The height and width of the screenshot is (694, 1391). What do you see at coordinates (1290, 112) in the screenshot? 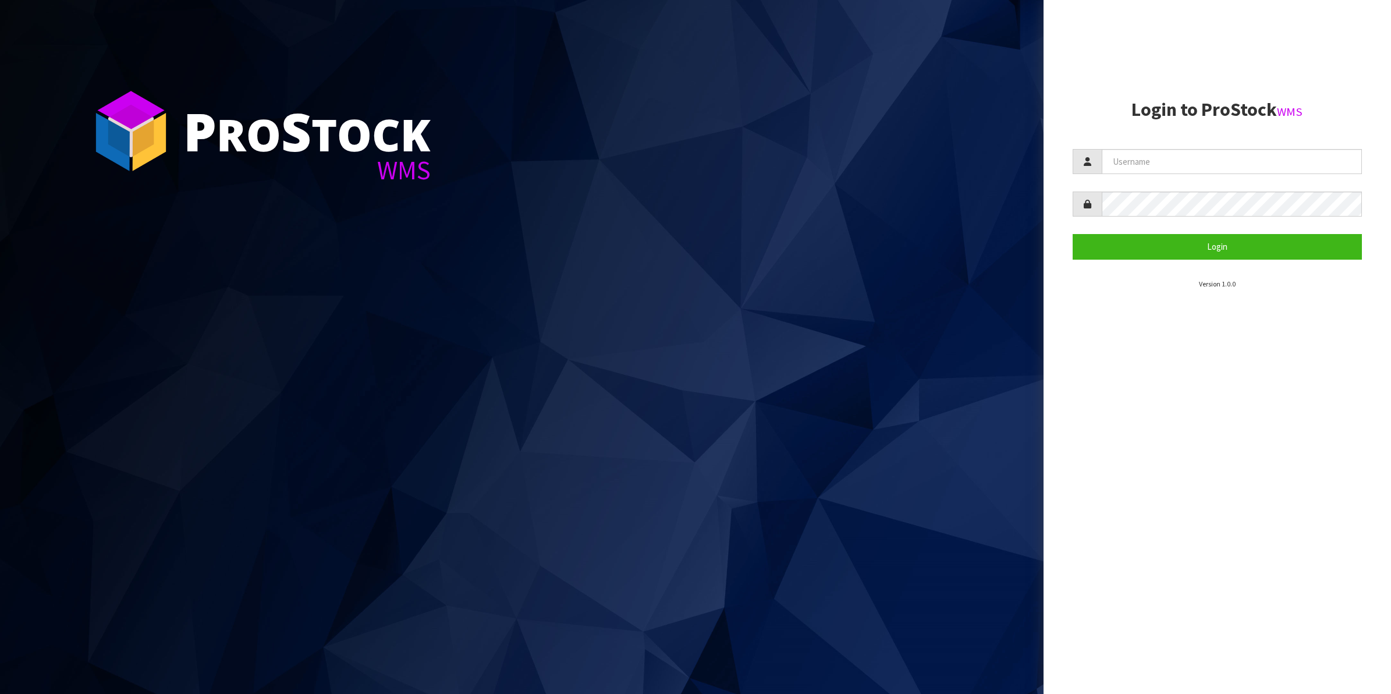
I see `small: WMS` at bounding box center [1290, 112].